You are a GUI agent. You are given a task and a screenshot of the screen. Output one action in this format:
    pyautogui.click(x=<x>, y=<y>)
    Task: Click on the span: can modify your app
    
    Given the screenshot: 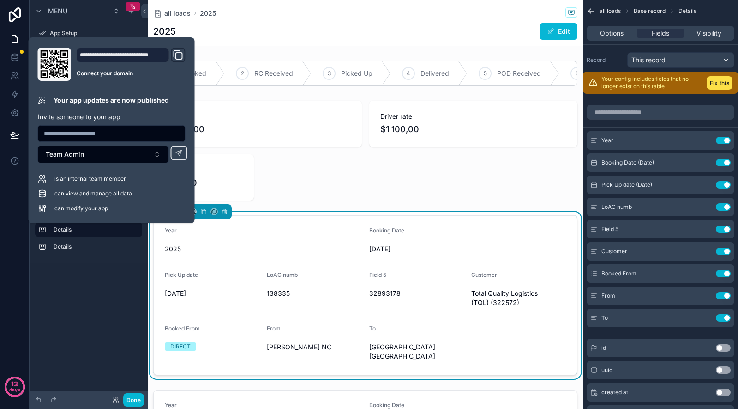 What is the action you would take?
    pyautogui.click(x=81, y=208)
    